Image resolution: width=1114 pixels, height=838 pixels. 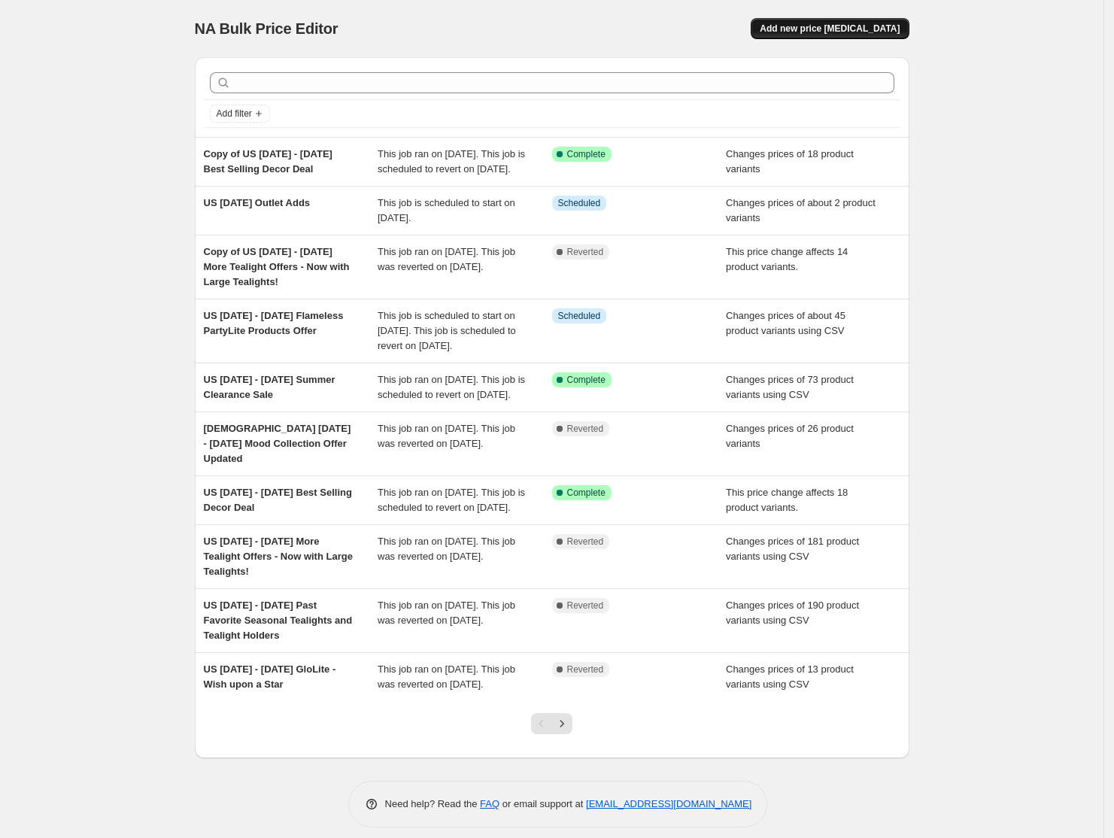 I want to click on span: or email support at, so click(x=542, y=804).